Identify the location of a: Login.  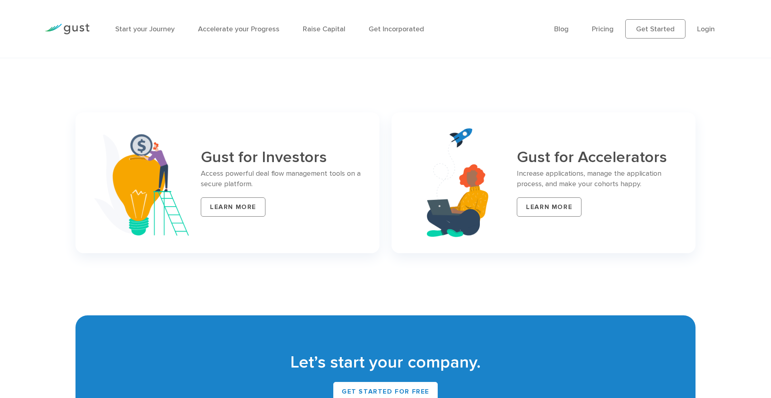
(706, 29).